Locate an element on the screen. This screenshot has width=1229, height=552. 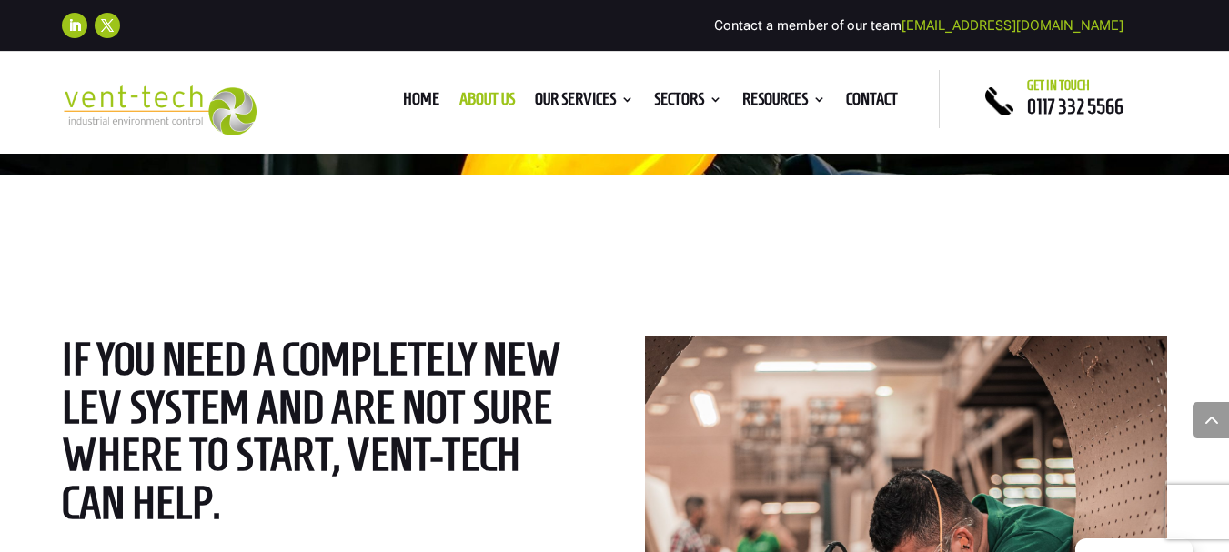
a: Our Services is located at coordinates (584, 103).